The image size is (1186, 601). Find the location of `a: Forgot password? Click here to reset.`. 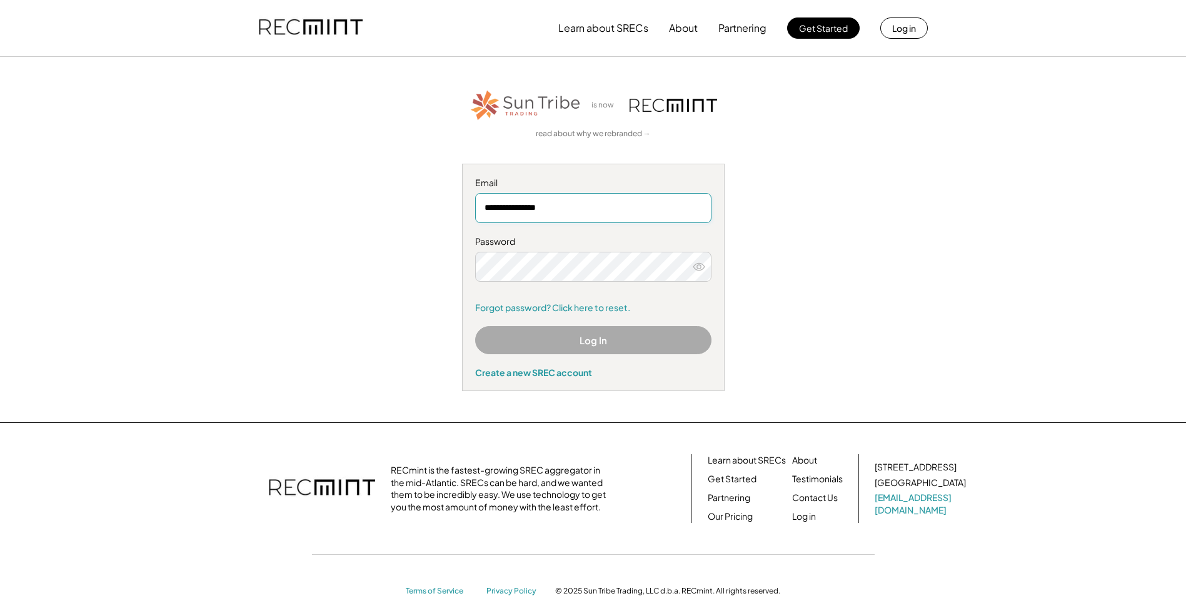

a: Forgot password? Click here to reset. is located at coordinates (593, 308).